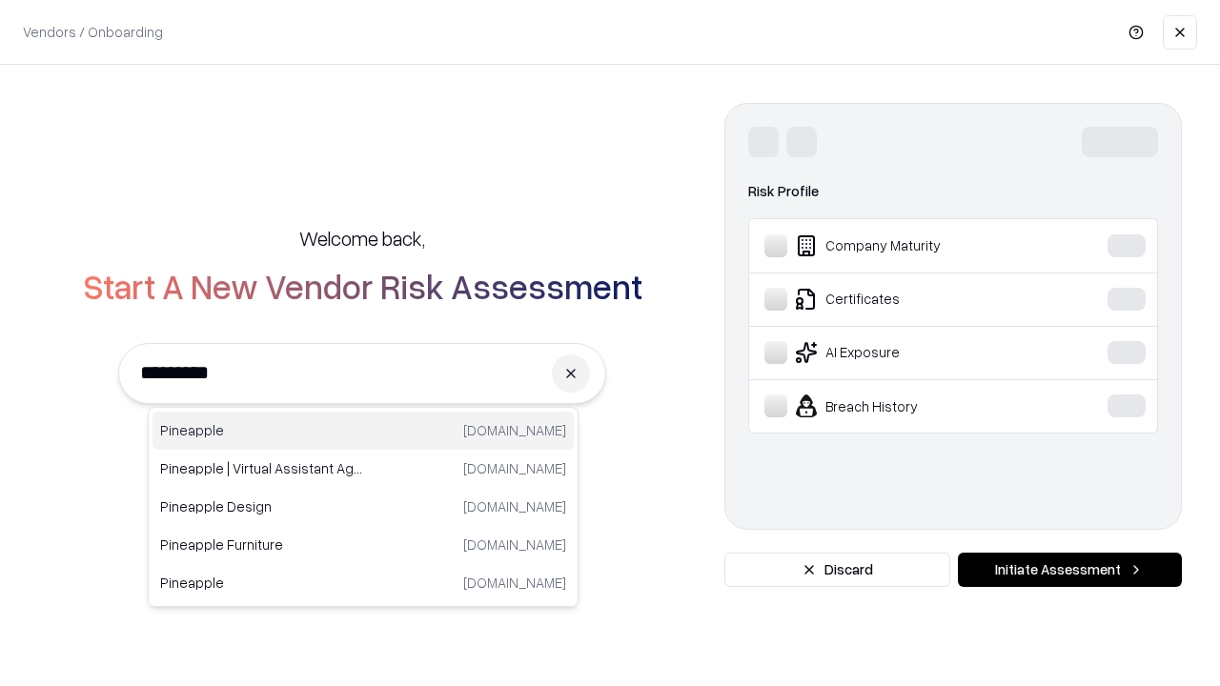  Describe the element at coordinates (261, 468) in the screenshot. I see `p: Pineapple | Virtual Assistant Agency` at that location.